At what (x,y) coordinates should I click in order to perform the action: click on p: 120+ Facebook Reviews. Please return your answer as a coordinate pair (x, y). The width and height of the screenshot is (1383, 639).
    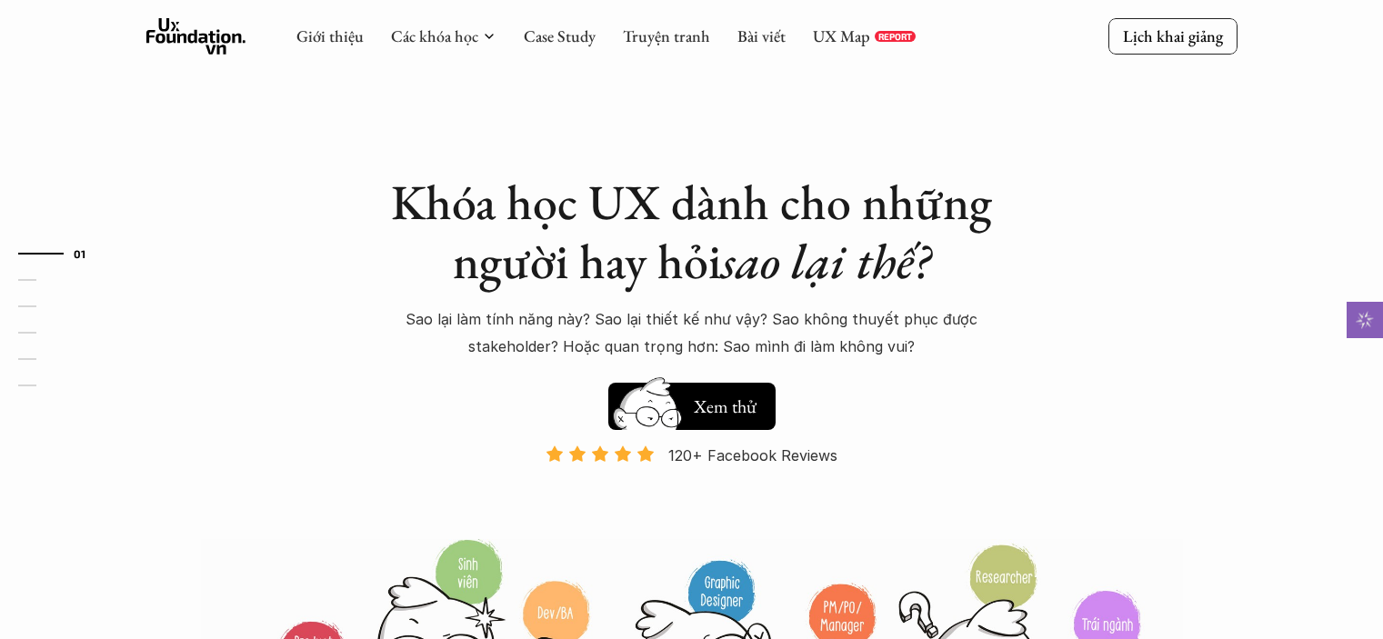
    Looking at the image, I should click on (753, 455).